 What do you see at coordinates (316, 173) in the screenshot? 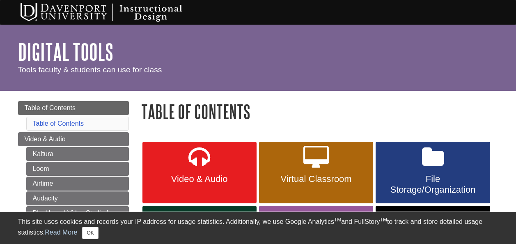
I see `a: Virtual Classroom` at bounding box center [316, 173].